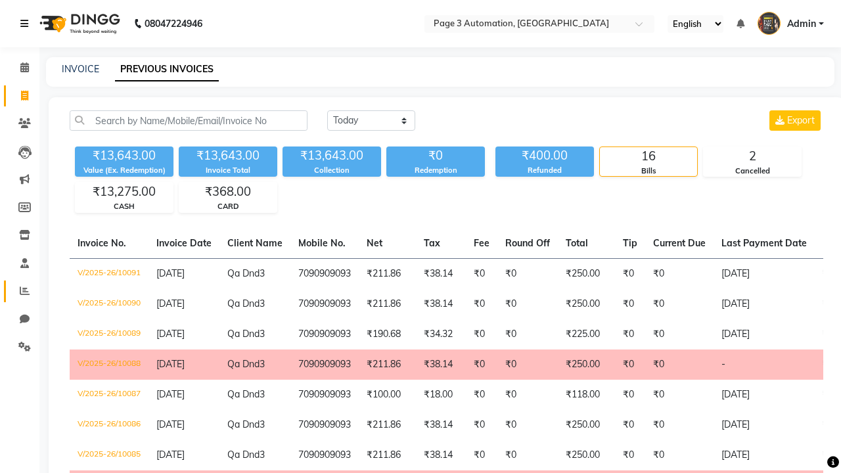 The width and height of the screenshot is (841, 473). Describe the element at coordinates (124, 192) in the screenshot. I see `div: ₹13,275.00` at that location.